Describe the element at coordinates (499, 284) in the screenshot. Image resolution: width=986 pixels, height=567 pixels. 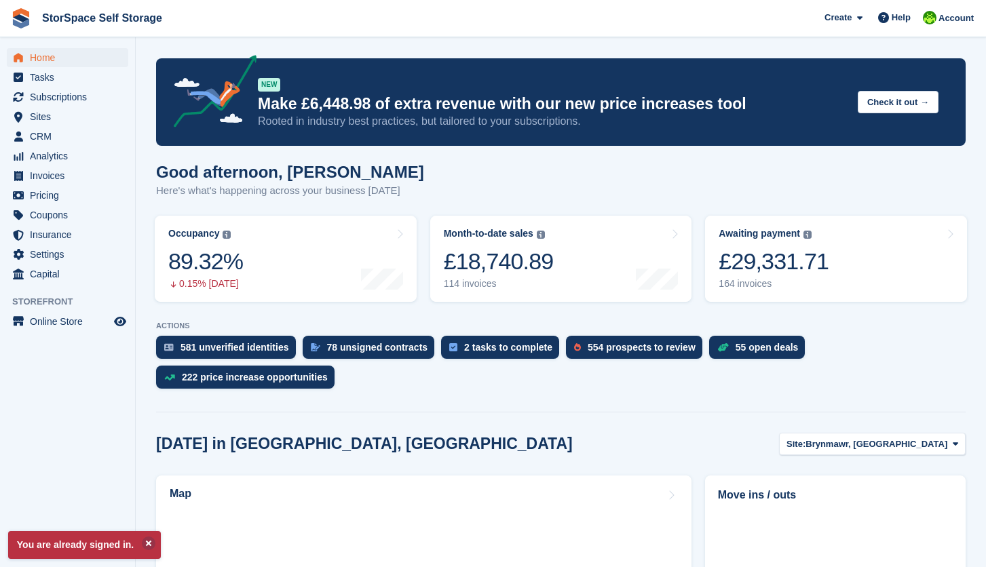
I see `div: 114 invoices` at that location.